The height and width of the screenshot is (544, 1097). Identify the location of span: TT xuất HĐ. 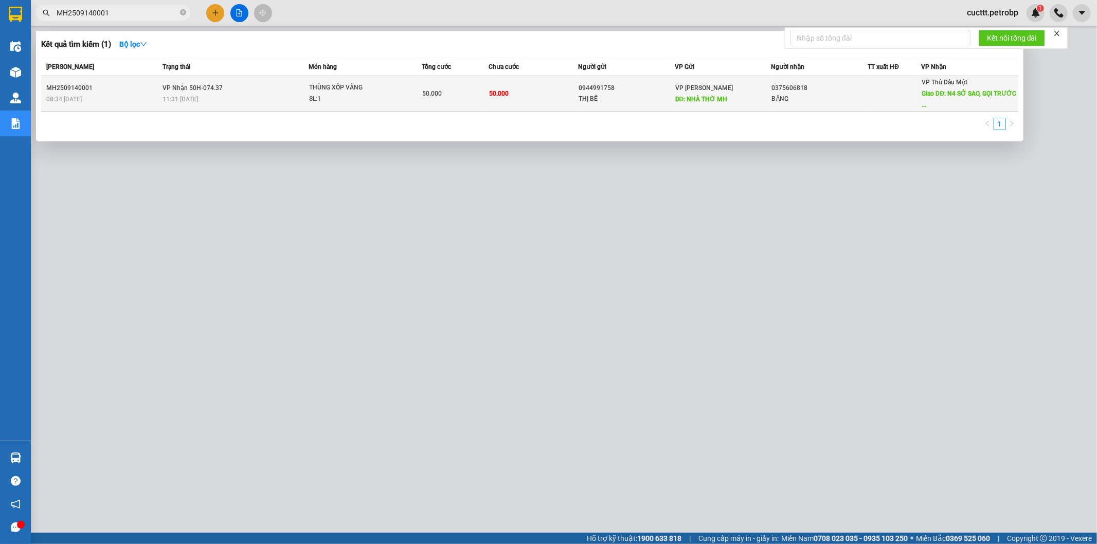
(884, 67).